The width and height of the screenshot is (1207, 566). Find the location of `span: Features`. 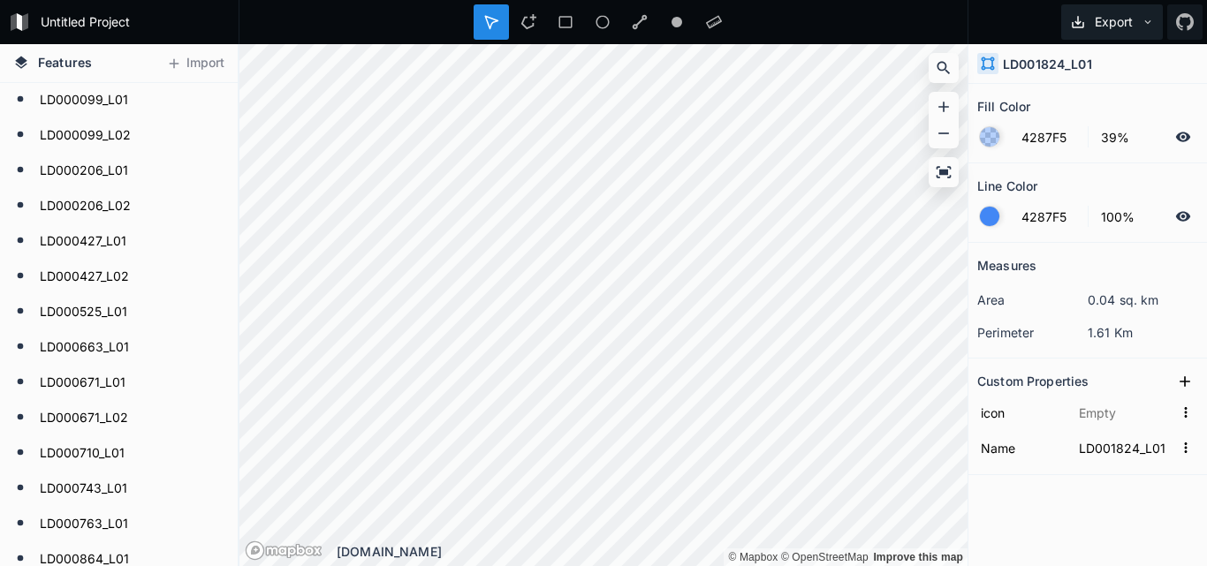

span: Features is located at coordinates (65, 62).